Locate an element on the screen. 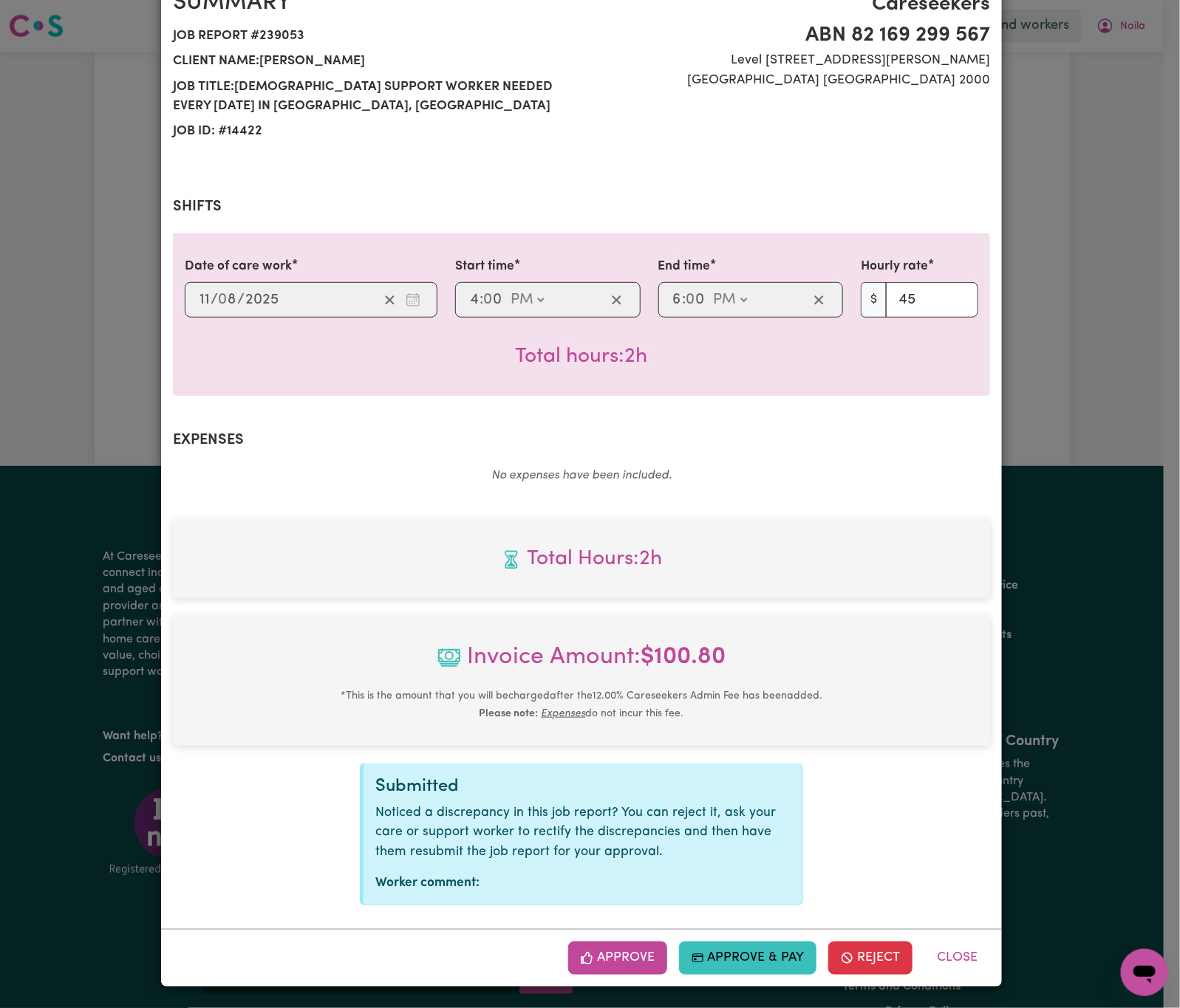  button: Approve is located at coordinates (617, 958).